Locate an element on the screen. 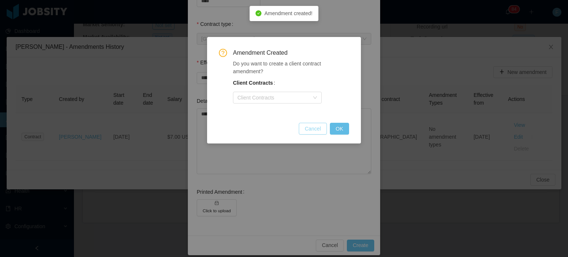  span: Amendment Created is located at coordinates (291, 53).